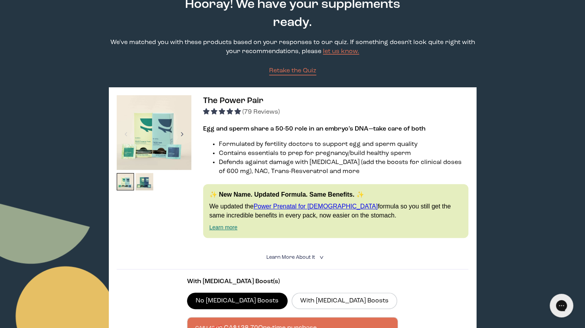 This screenshot has height=328, width=585. Describe the element at coordinates (341, 51) in the screenshot. I see `a: let us know.` at that location.